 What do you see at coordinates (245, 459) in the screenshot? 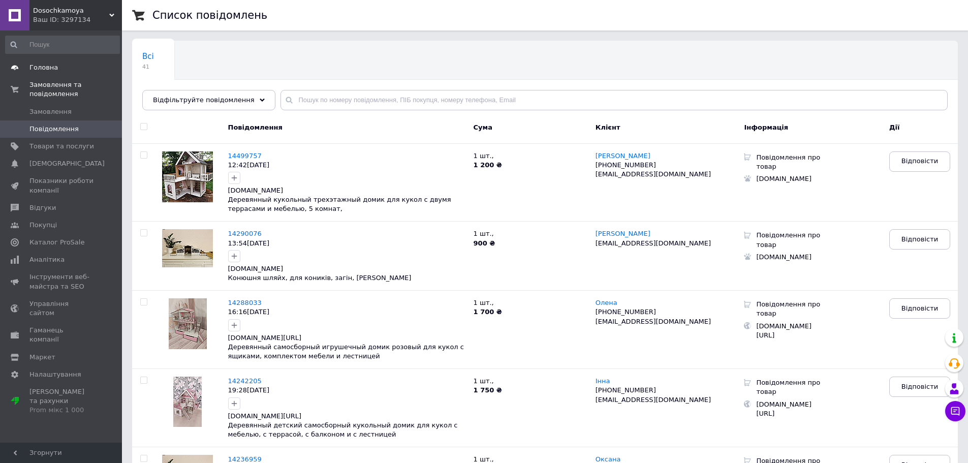
I see `a: 14236959` at bounding box center [245, 459].